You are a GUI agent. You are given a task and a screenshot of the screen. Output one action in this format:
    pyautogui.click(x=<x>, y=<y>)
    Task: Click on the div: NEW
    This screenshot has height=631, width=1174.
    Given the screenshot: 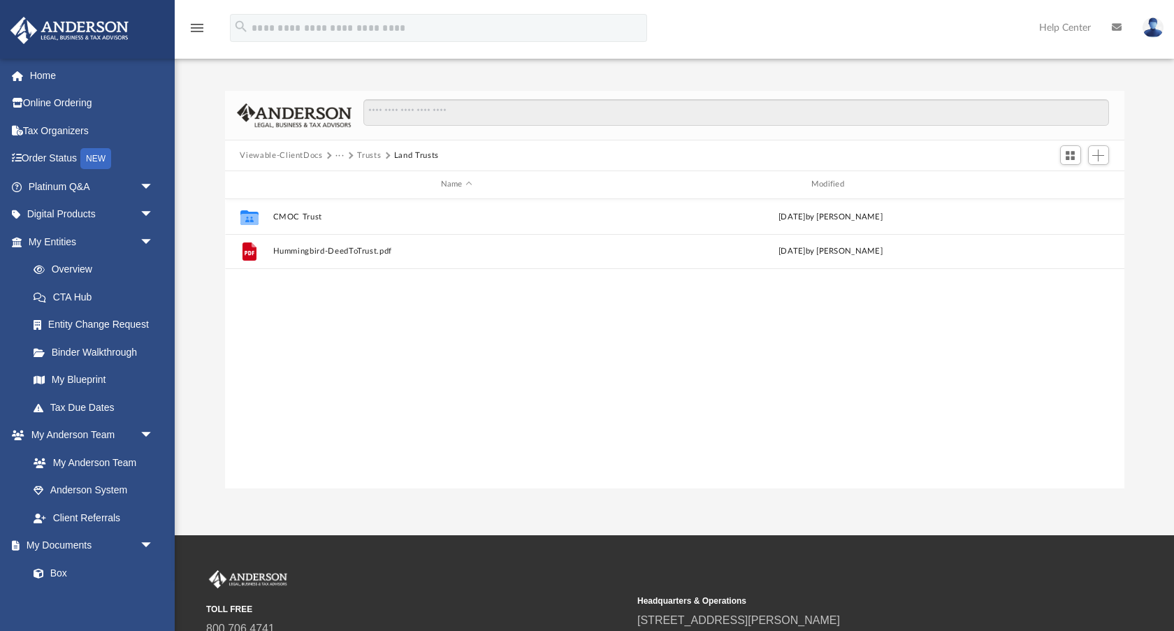 What is the action you would take?
    pyautogui.click(x=96, y=159)
    